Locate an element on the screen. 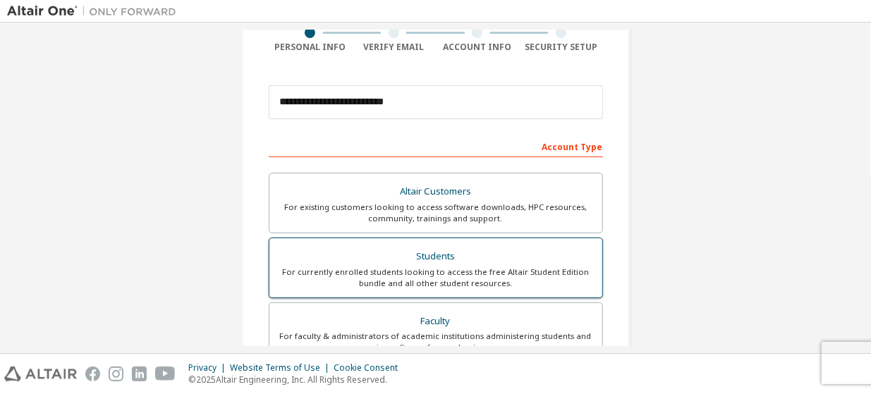  img: Altair One is located at coordinates (95, 11).